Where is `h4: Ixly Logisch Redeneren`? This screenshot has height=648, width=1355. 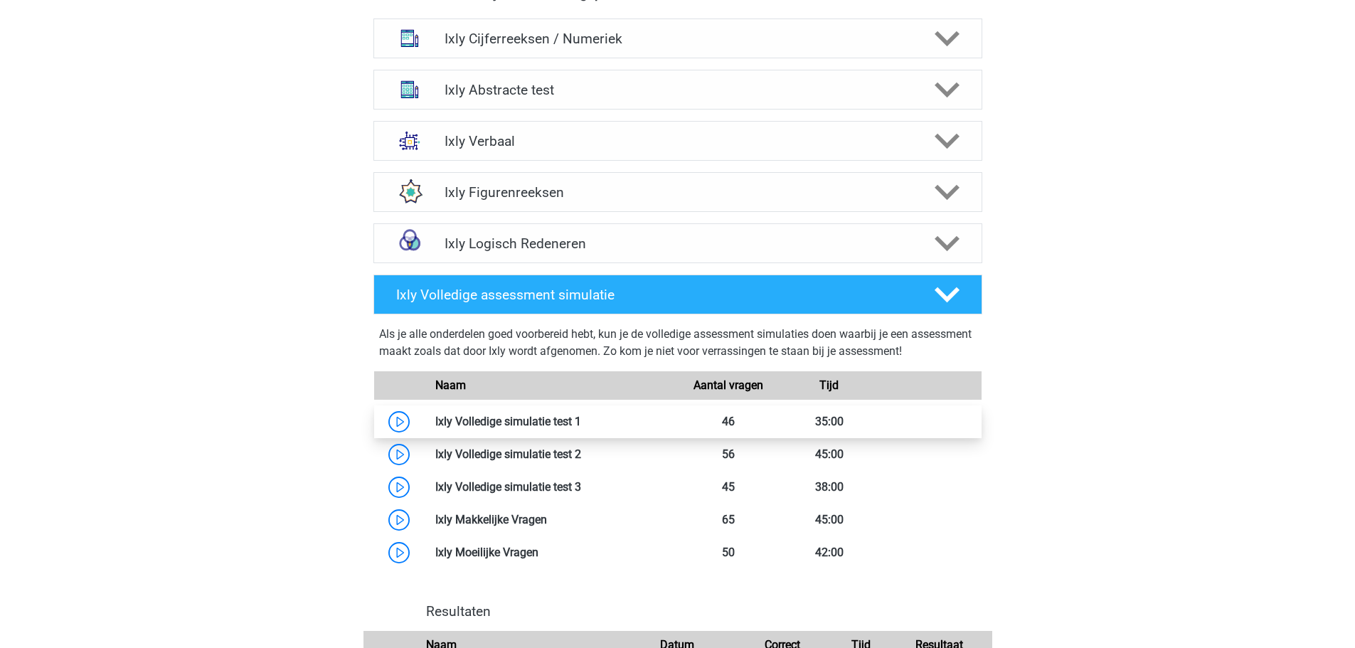
h4: Ixly Logisch Redeneren is located at coordinates (677, 243).